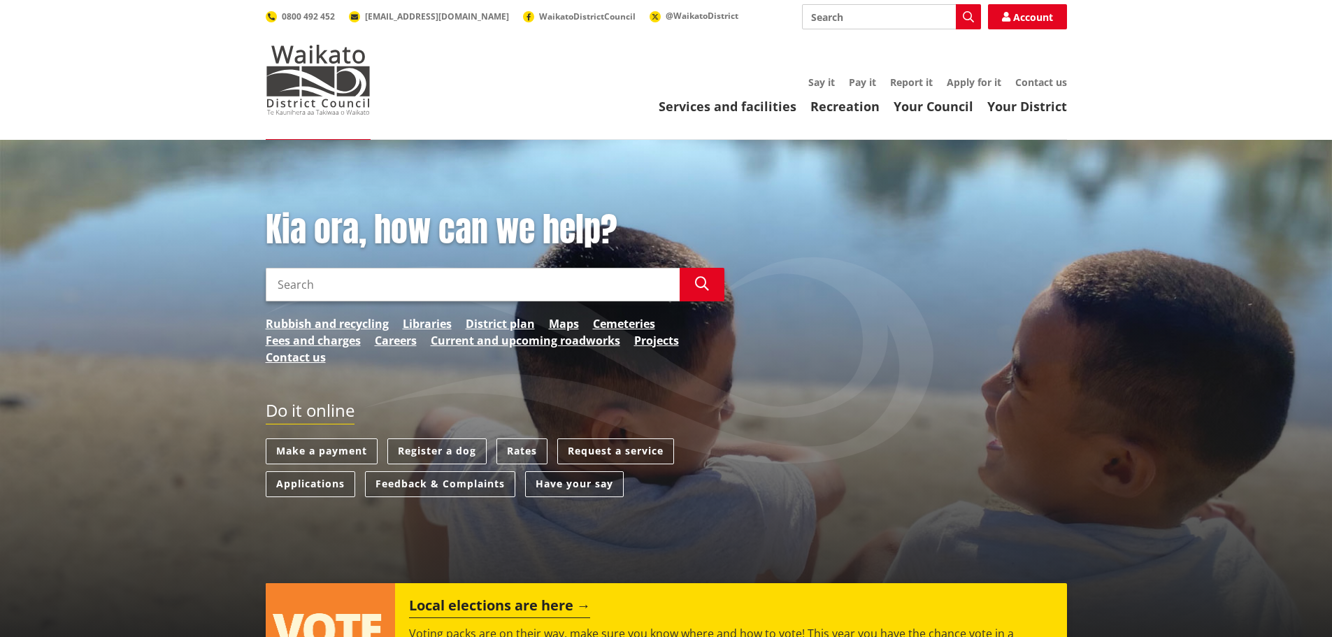 The height and width of the screenshot is (637, 1332). What do you see at coordinates (300, 16) in the screenshot?
I see `a: 0800 492 452` at bounding box center [300, 16].